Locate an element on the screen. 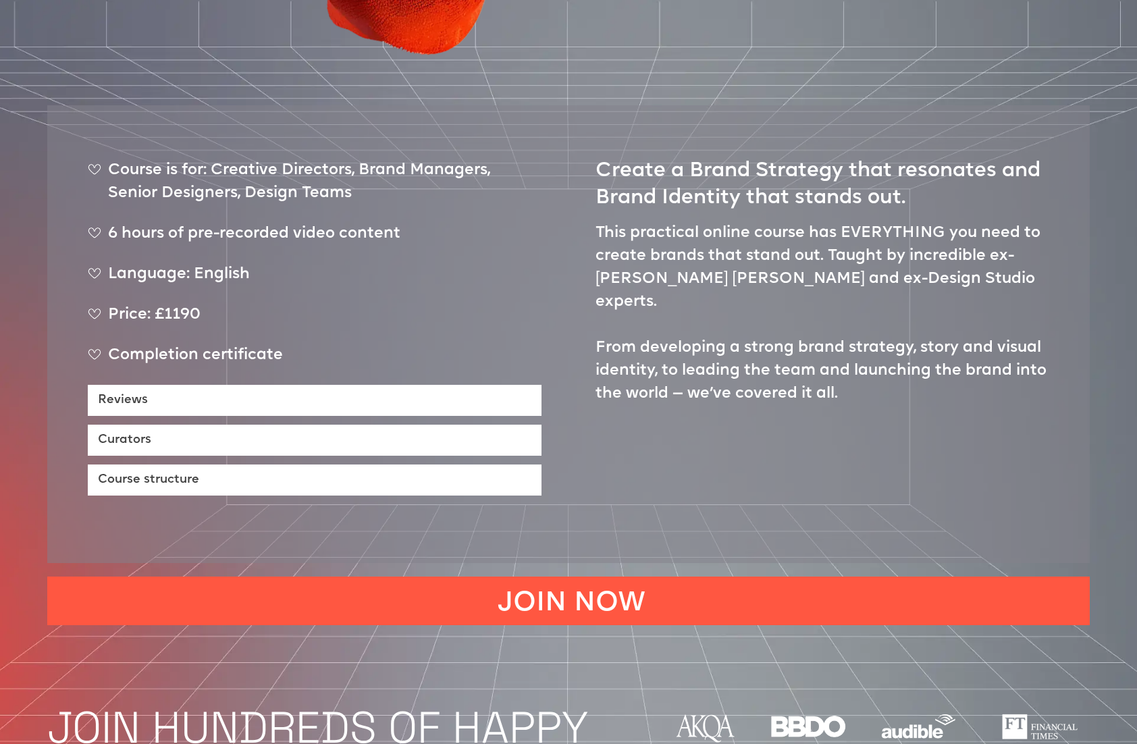 The width and height of the screenshot is (1137, 744). div: Completion certificate is located at coordinates (315, 361).